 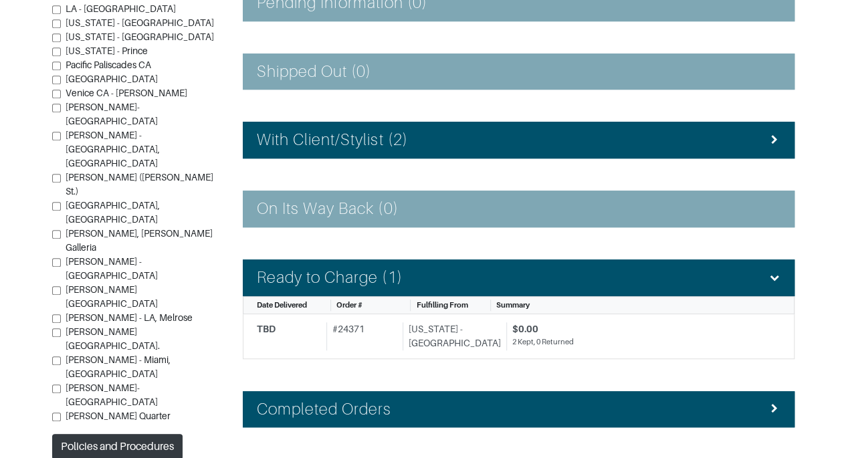 I want to click on h4: Completed Orders, so click(x=324, y=409).